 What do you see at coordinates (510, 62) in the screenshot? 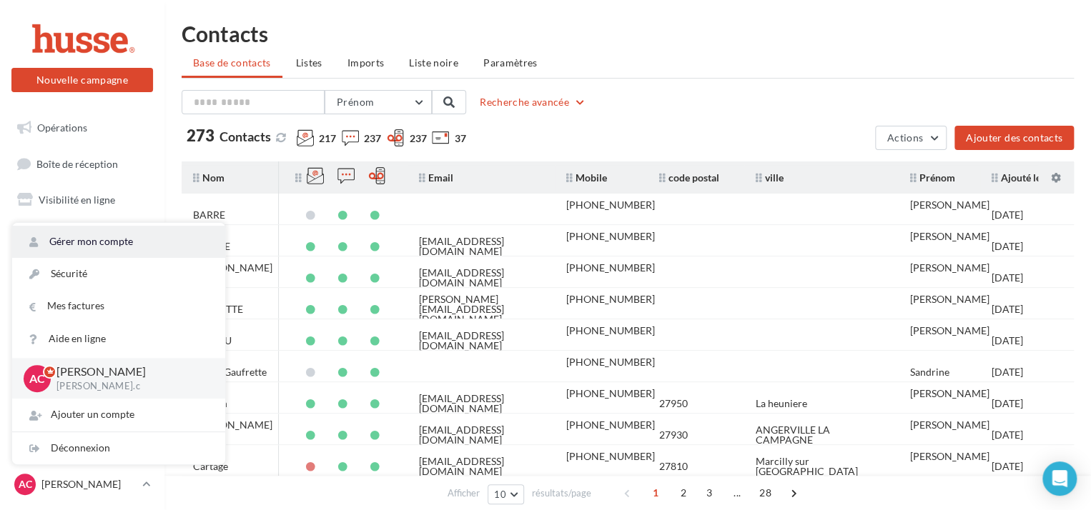
I see `span: Paramètres` at bounding box center [510, 62].